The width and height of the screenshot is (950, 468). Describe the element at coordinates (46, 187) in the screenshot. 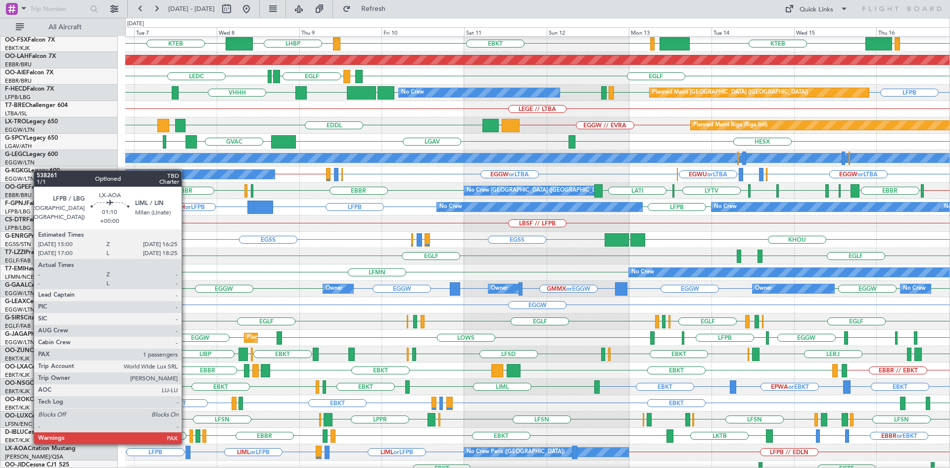

I see `a: OO-GPEFalcon 900EX EASy II` at that location.